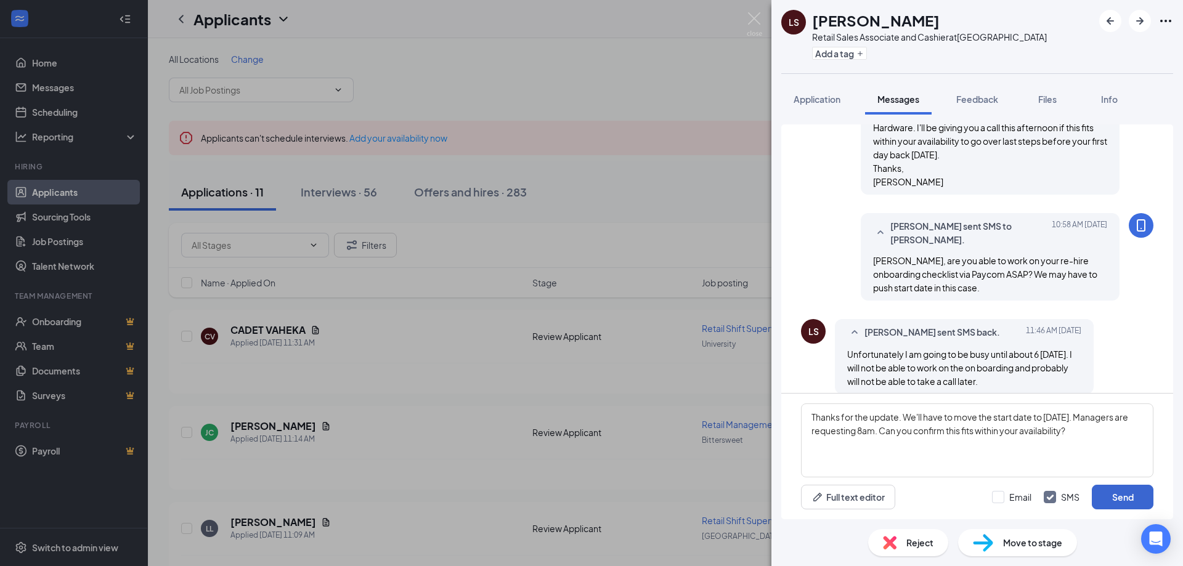 This screenshot has height=566, width=1183. I want to click on svg: Ellipses, so click(1165, 21).